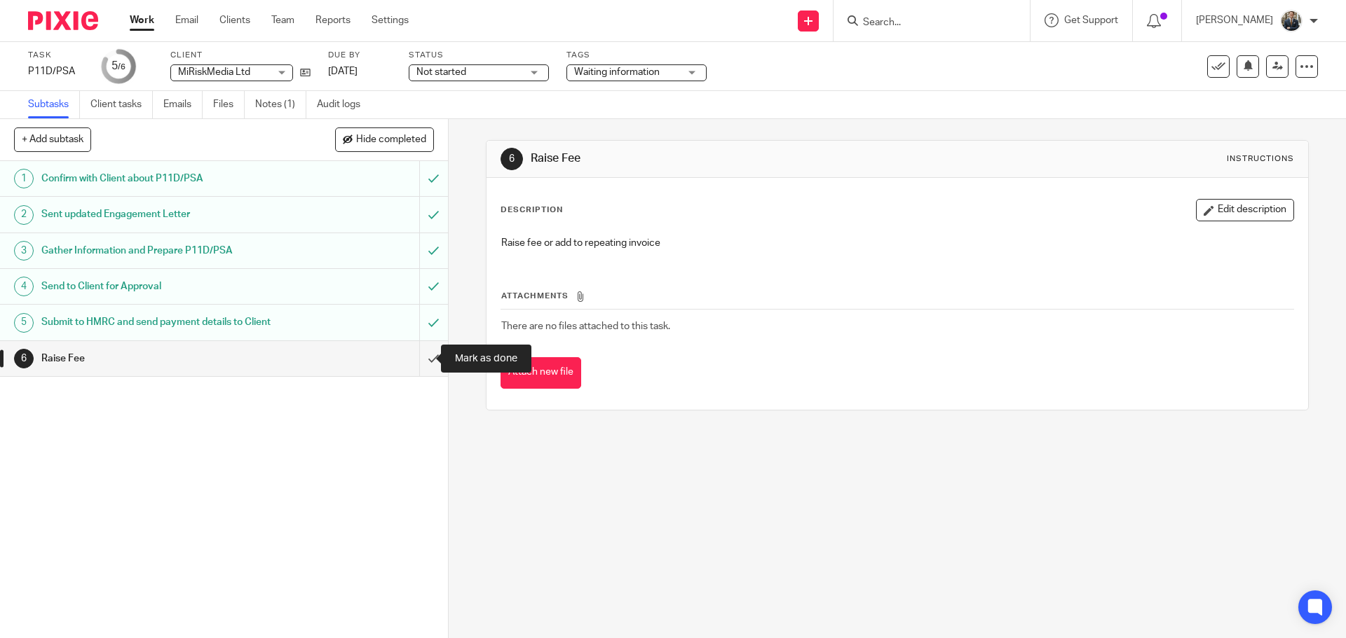 Image resolution: width=1346 pixels, height=638 pixels. I want to click on span: There are no files attached to this task., so click(585, 327).